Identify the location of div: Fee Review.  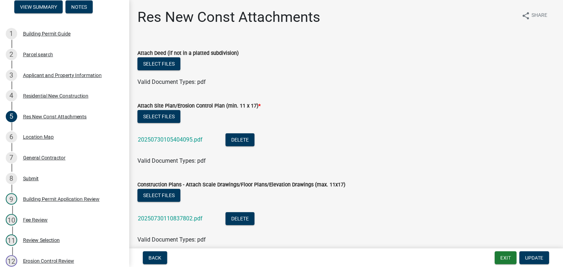
(35, 220).